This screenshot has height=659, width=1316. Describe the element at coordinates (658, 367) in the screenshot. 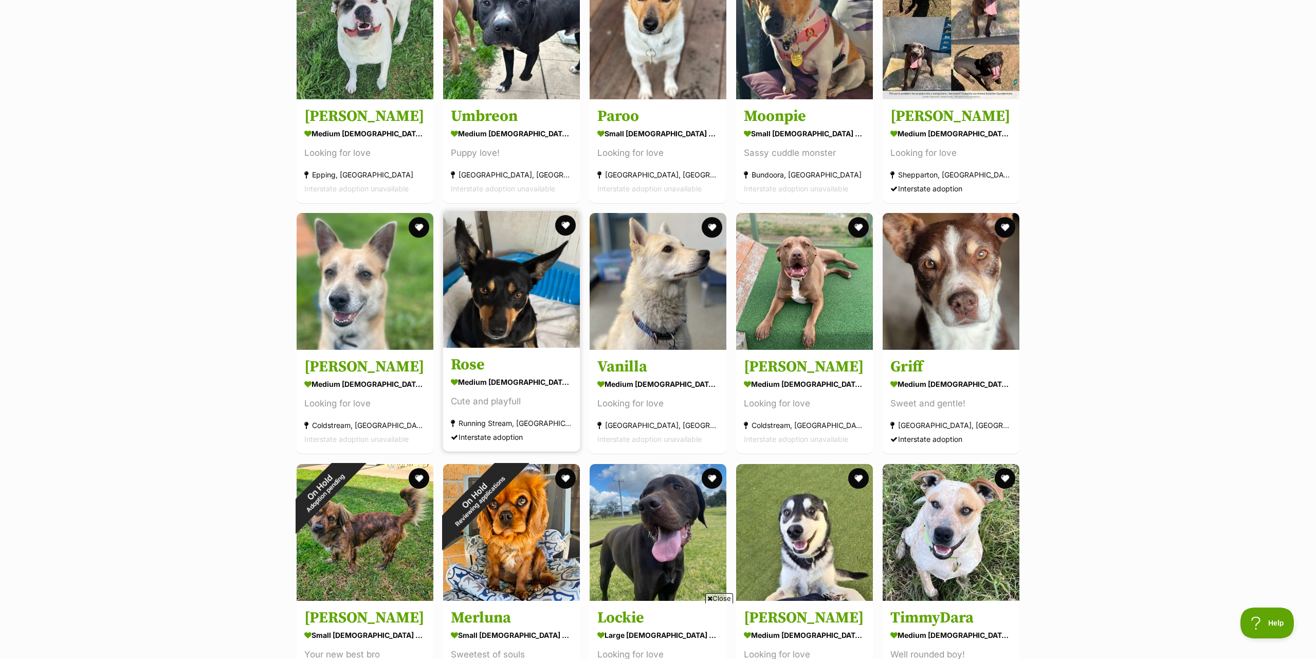

I see `h3: Vanilla` at that location.